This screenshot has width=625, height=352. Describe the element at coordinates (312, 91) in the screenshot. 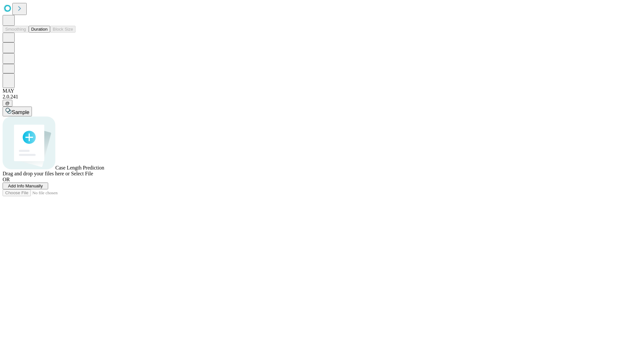

I see `div: MAY` at that location.